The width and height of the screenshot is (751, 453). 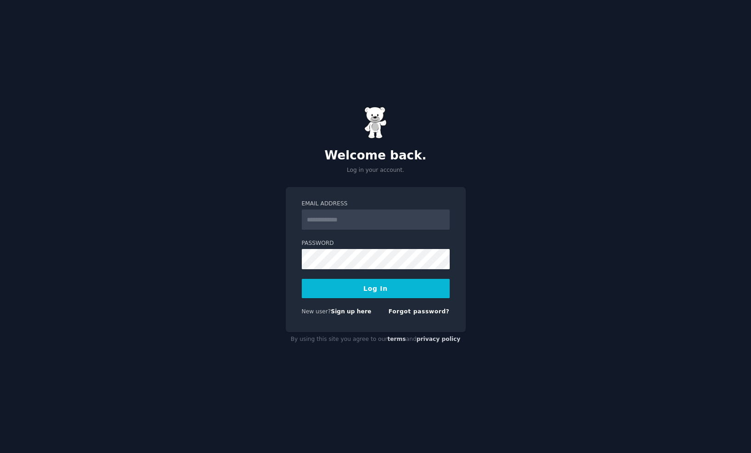 What do you see at coordinates (376, 204) in the screenshot?
I see `label: Email Address` at bounding box center [376, 204].